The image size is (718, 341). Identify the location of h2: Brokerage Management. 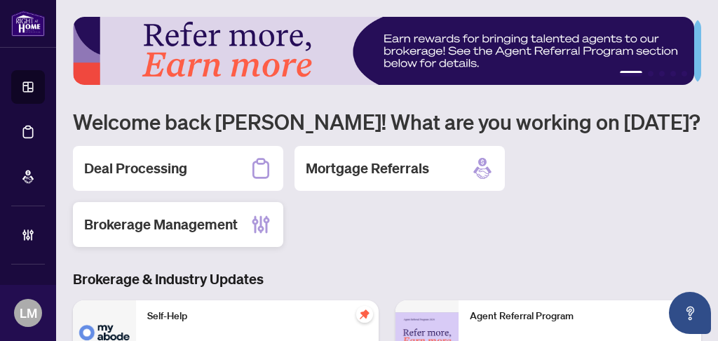
(160, 224).